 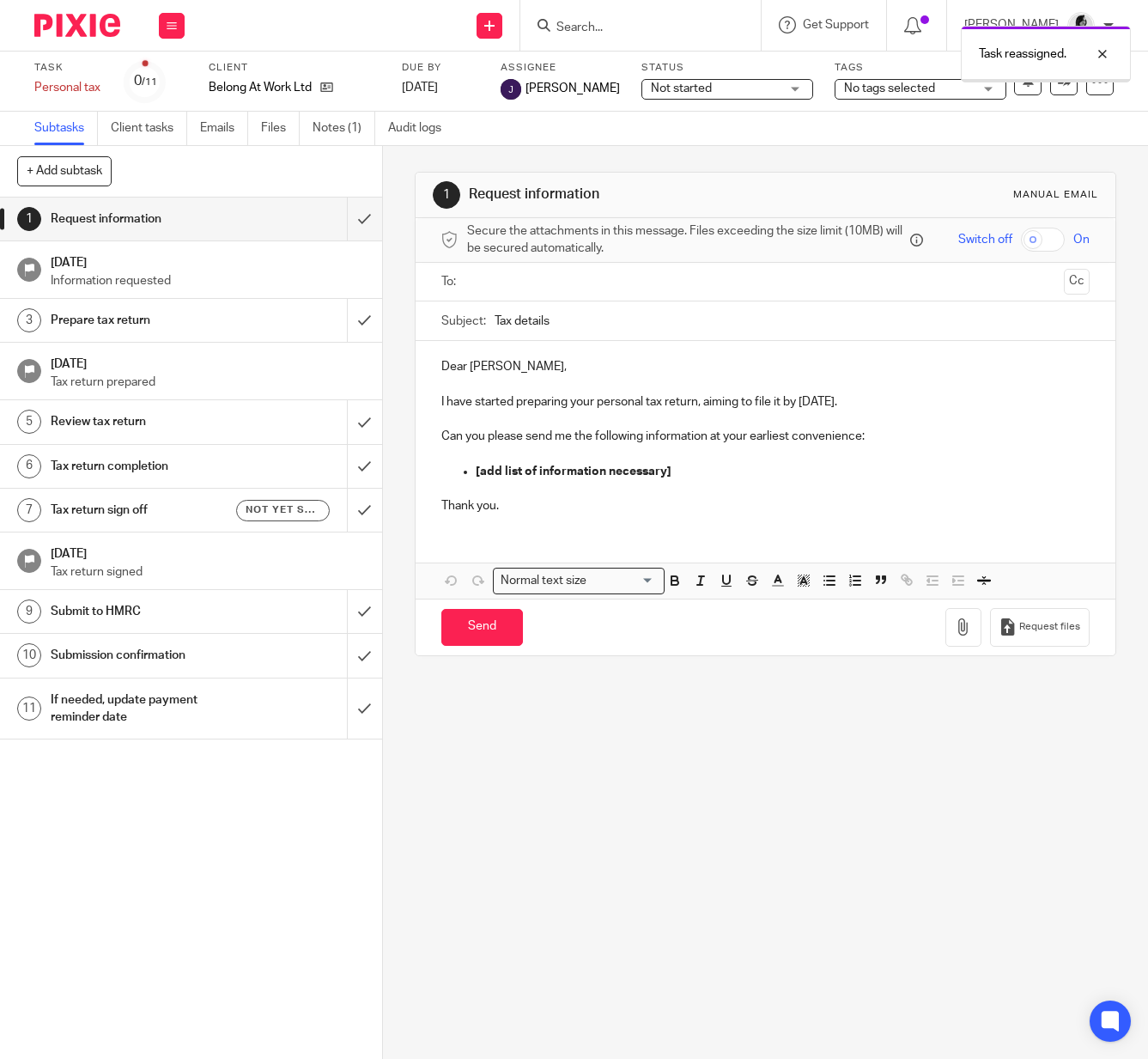 I want to click on a: Emails, so click(x=224, y=128).